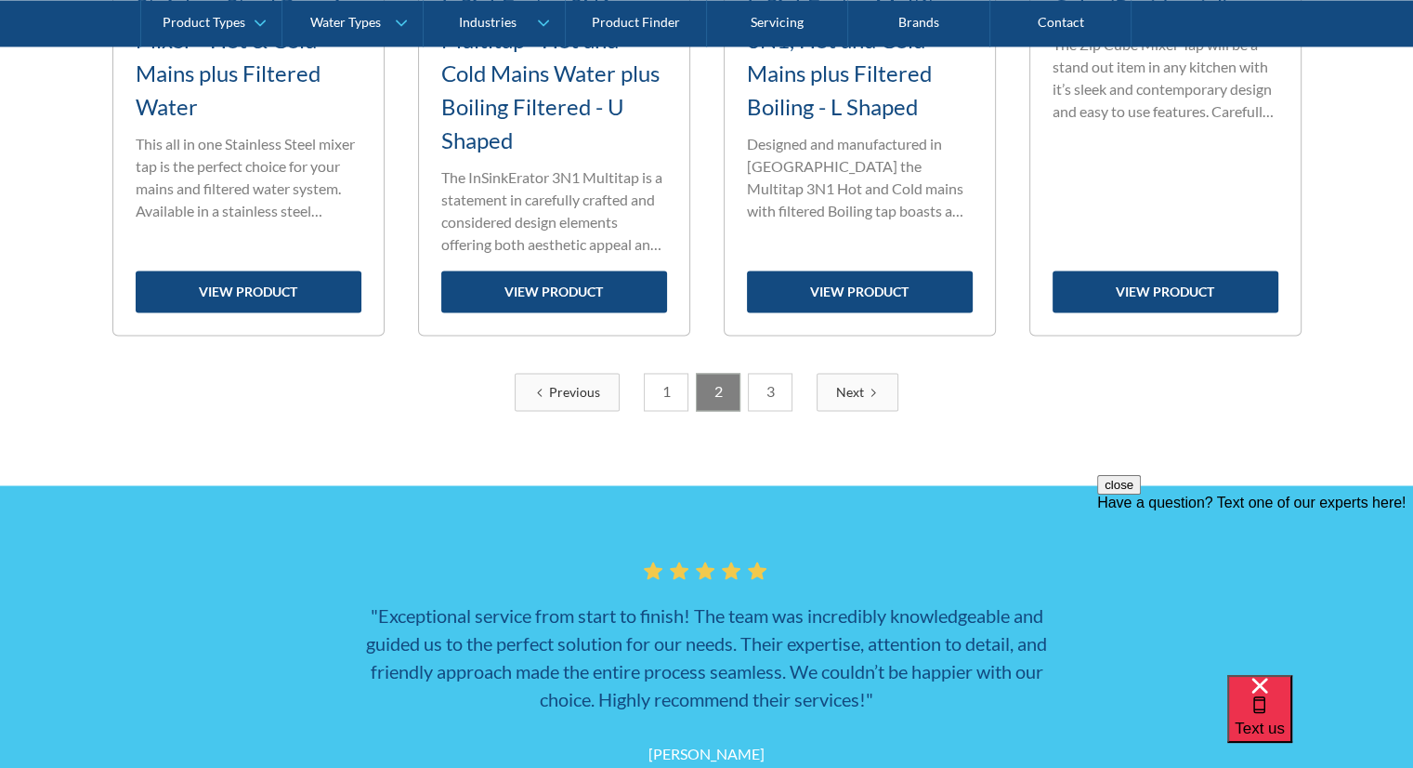 Image resolution: width=1413 pixels, height=768 pixels. What do you see at coordinates (574, 391) in the screenshot?
I see `div: Previous` at bounding box center [574, 391].